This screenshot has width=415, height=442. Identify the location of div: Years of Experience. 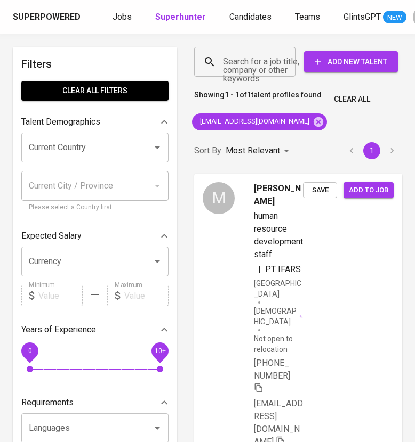
(95, 330).